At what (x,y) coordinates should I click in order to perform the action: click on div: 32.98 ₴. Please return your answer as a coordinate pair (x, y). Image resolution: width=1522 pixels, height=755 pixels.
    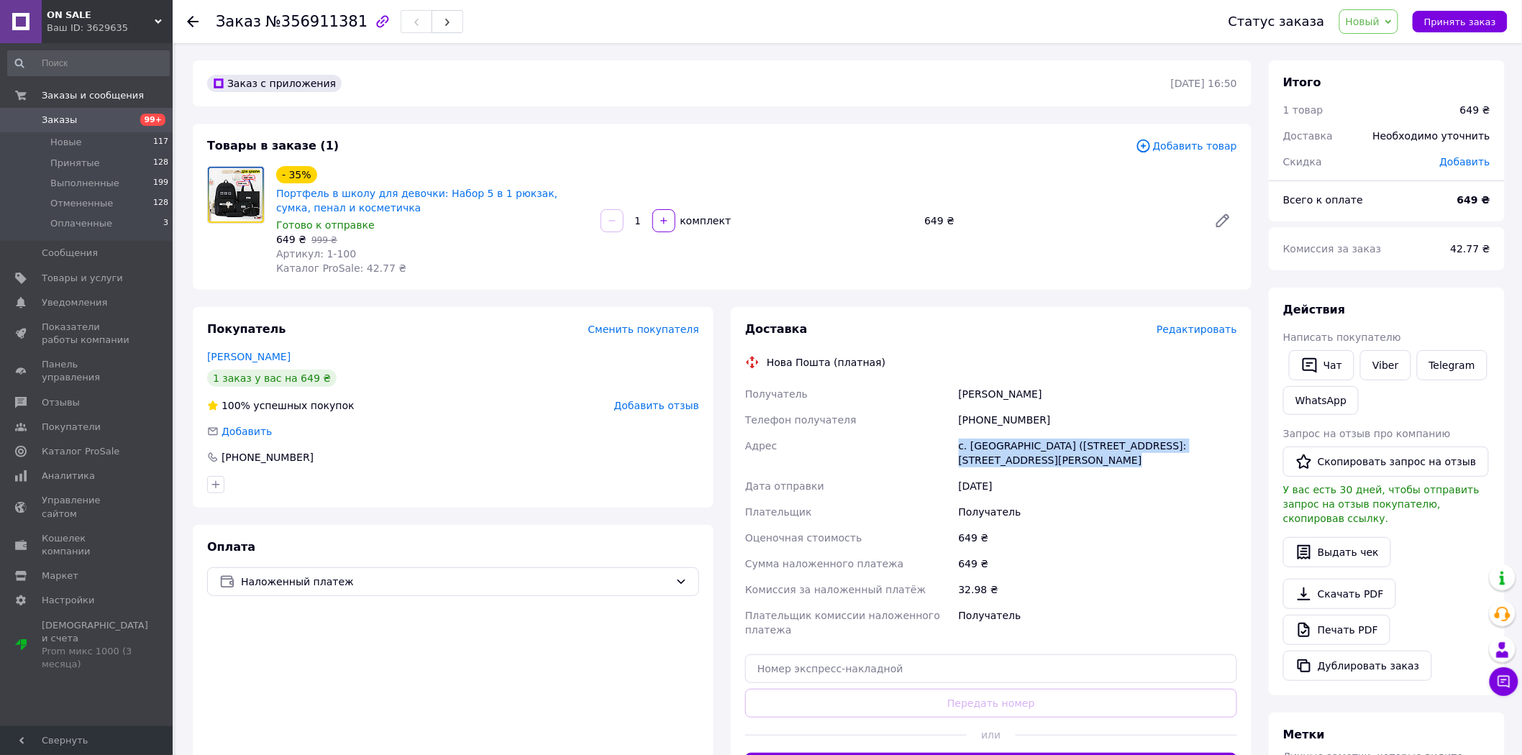
    Looking at the image, I should click on (1098, 590).